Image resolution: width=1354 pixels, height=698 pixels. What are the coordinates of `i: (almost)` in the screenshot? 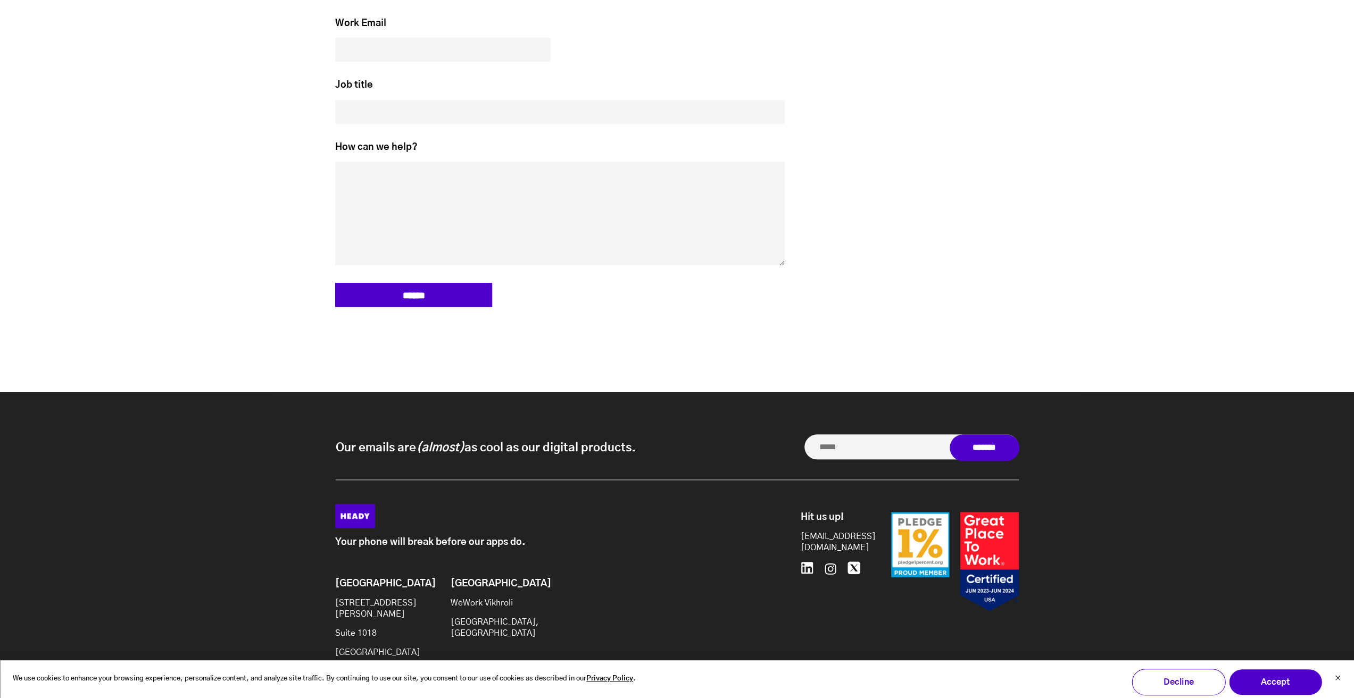 It's located at (440, 448).